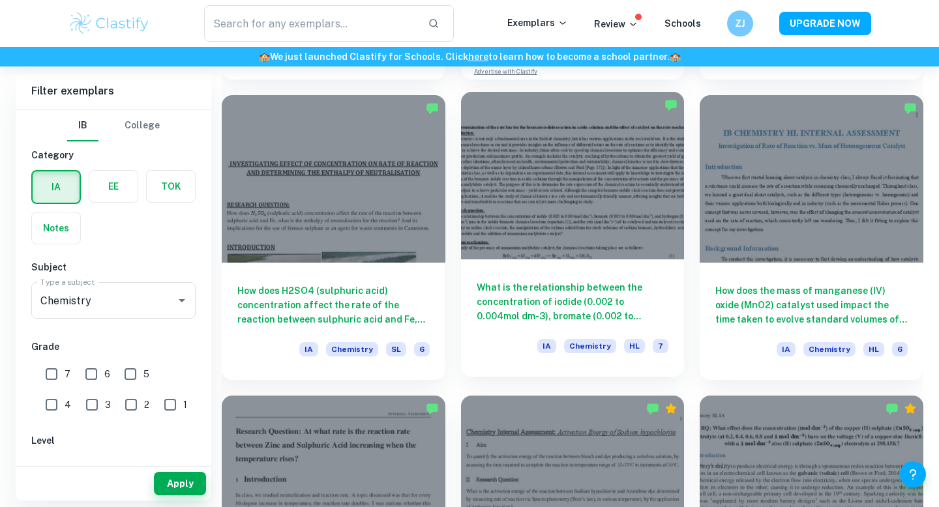  Describe the element at coordinates (811, 237) in the screenshot. I see `a: How does the mass of manganese (IV) oxide (MnO2) catalyst used impact the time taken to evolve st...` at that location.